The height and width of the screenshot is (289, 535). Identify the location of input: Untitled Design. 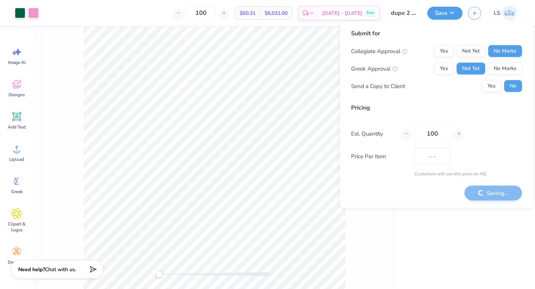
(403, 13).